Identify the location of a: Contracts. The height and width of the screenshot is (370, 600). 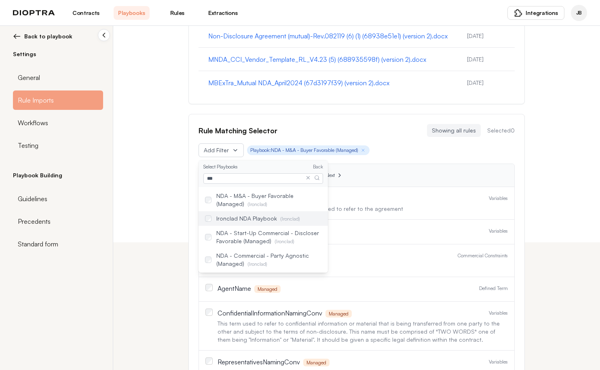
(86, 13).